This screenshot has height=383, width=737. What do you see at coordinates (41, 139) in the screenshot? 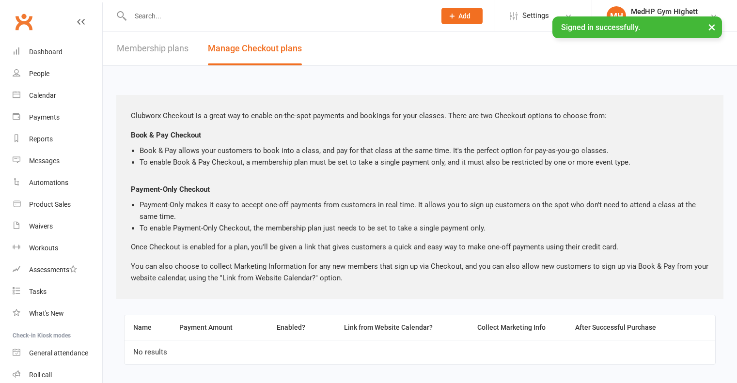
I see `div: Reports` at bounding box center [41, 139].